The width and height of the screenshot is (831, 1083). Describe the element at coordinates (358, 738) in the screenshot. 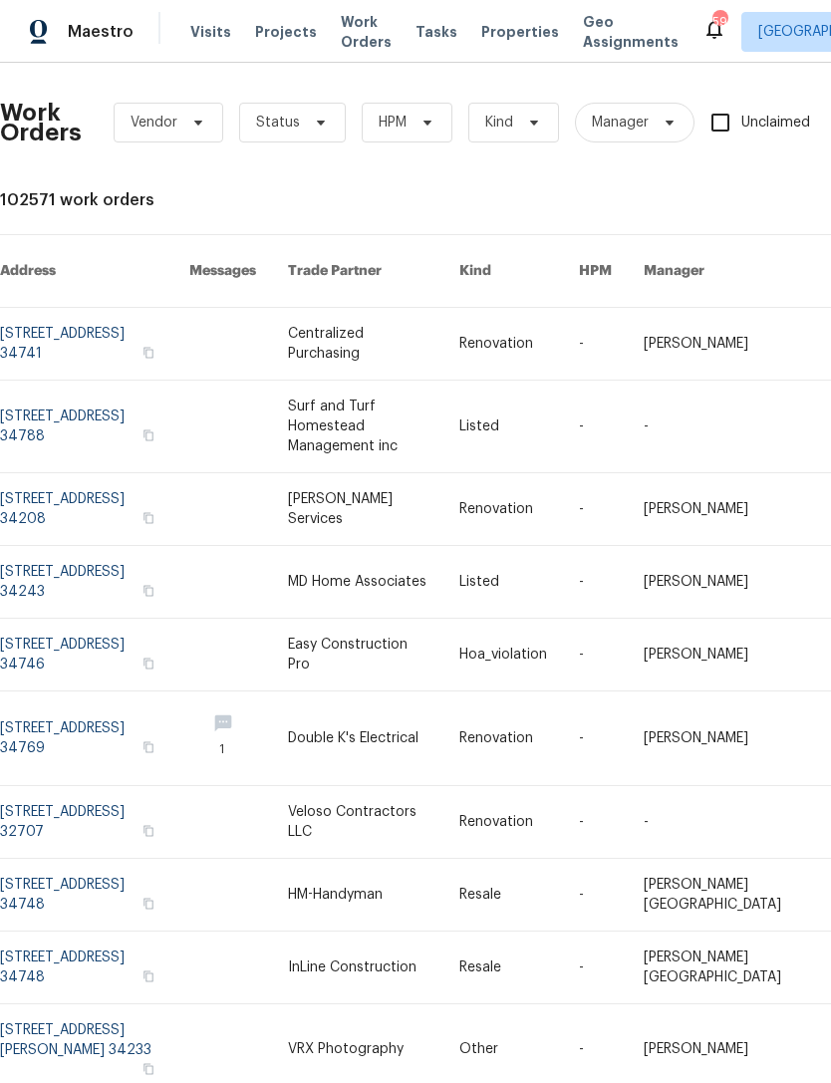

I see `td: Double K's Electrical` at that location.